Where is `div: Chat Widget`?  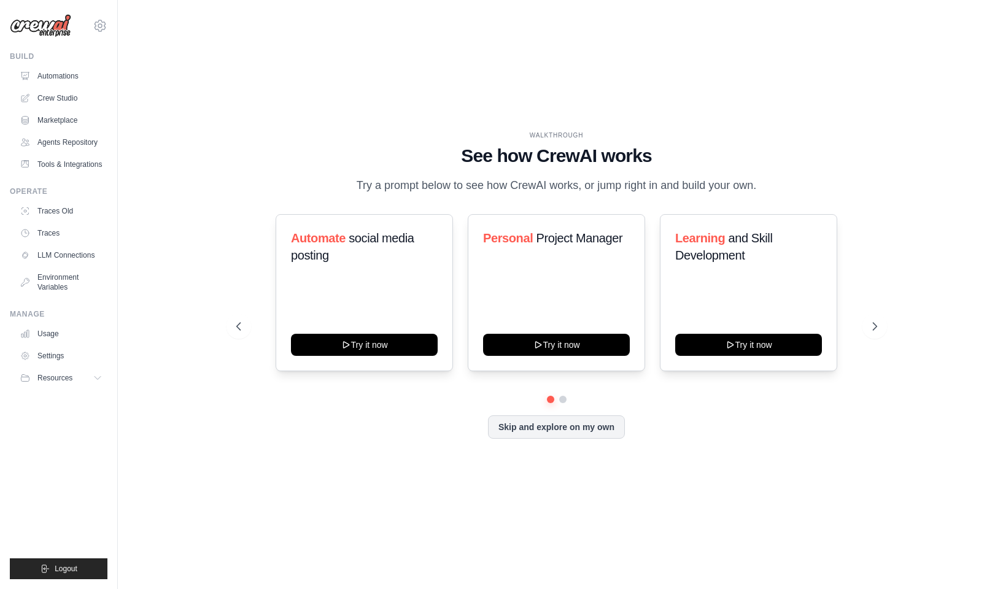
div: Chat Widget is located at coordinates (964, 560).